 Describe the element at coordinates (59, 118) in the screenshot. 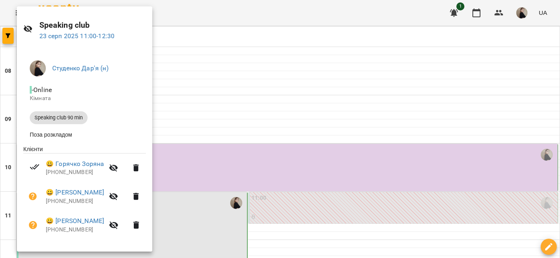

I see `span: Speaking club 90 min` at that location.